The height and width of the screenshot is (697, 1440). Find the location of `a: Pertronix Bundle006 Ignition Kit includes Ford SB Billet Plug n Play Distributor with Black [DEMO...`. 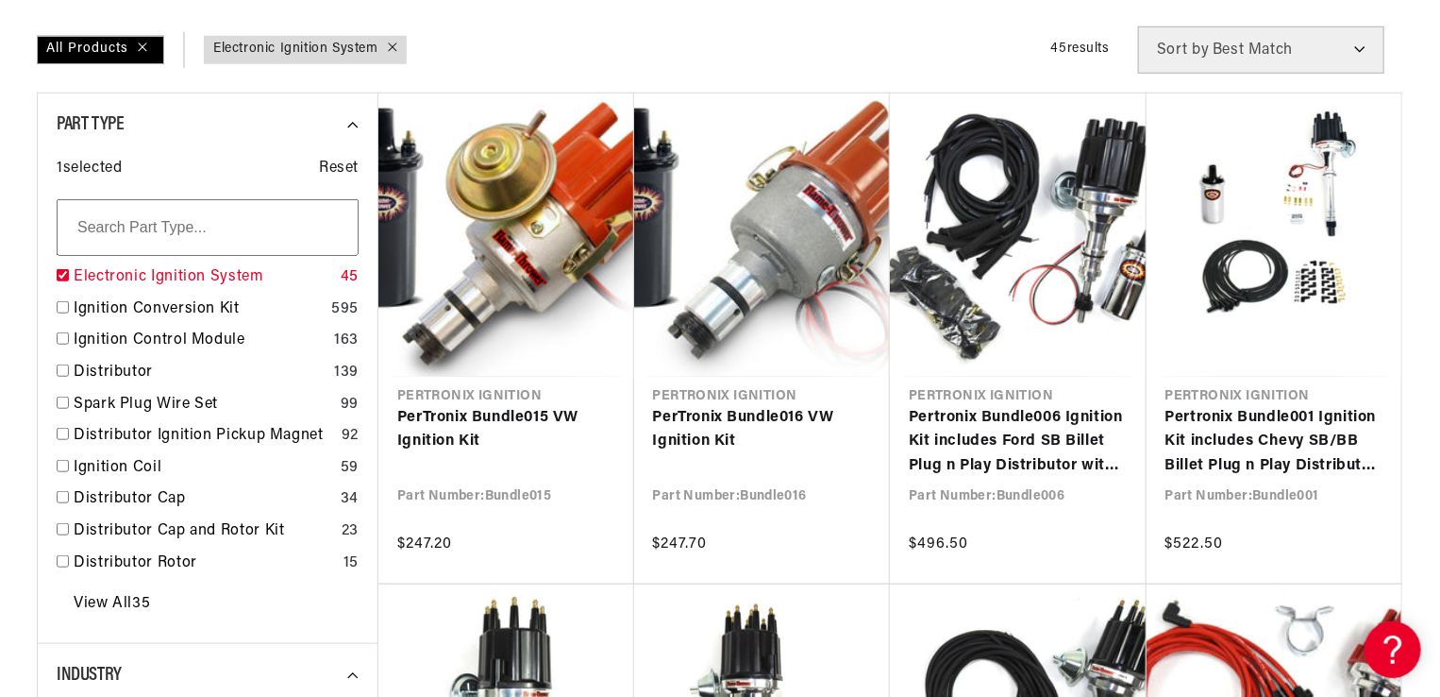

a: Pertronix Bundle006 Ignition Kit includes Ford SB Billet Plug n Play Distributor with Black [DEMO... is located at coordinates (1018, 442).